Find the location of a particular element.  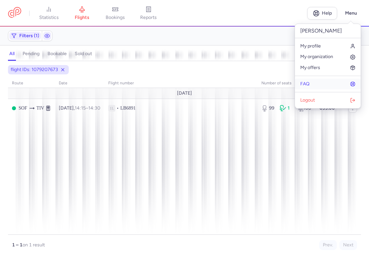

th: number of seats is located at coordinates (286, 83).